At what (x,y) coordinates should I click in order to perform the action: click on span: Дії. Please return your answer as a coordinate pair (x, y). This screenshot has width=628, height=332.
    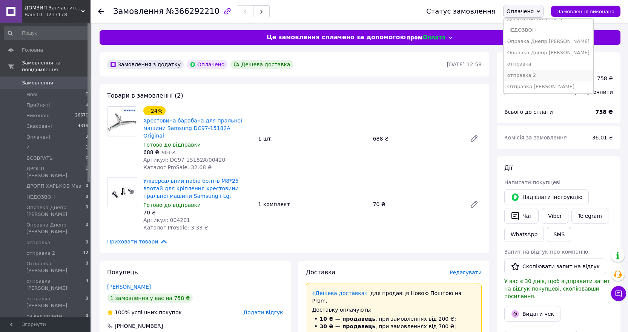
    Looking at the image, I should click on (508, 168).